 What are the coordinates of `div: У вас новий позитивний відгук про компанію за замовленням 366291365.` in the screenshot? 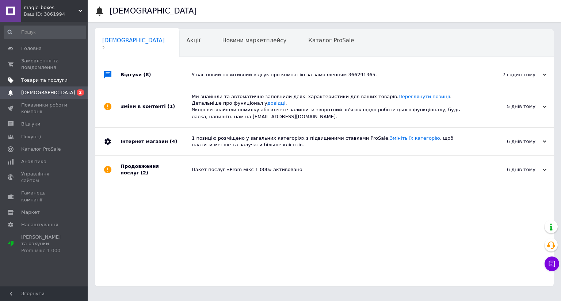 It's located at (332, 75).